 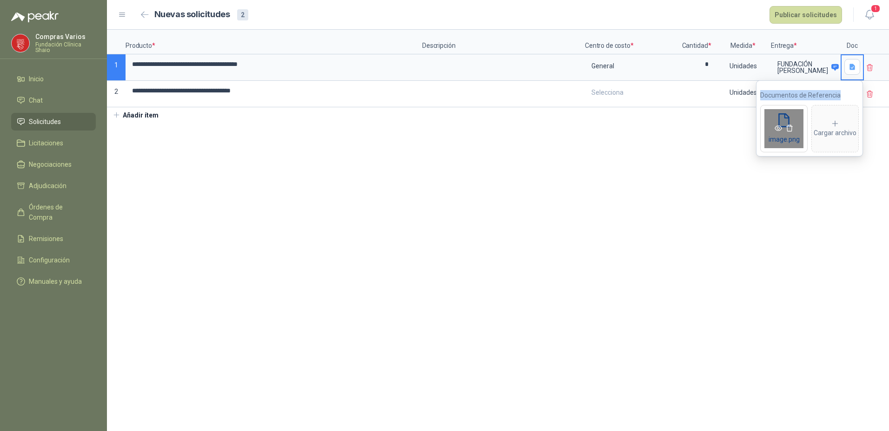 I want to click on button: 1, so click(x=869, y=15).